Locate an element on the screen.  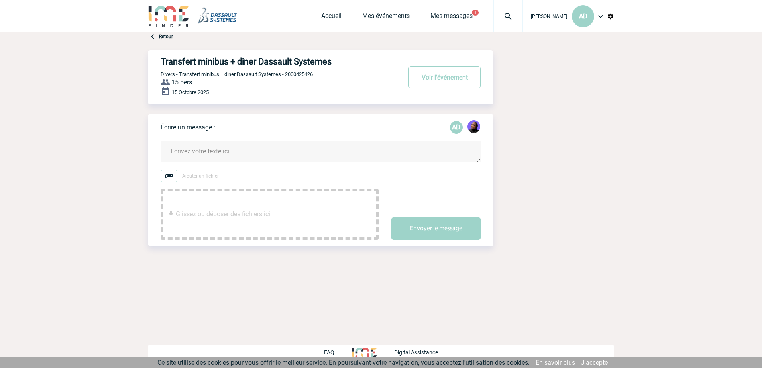
img: 131349-0.png is located at coordinates (474, 127).